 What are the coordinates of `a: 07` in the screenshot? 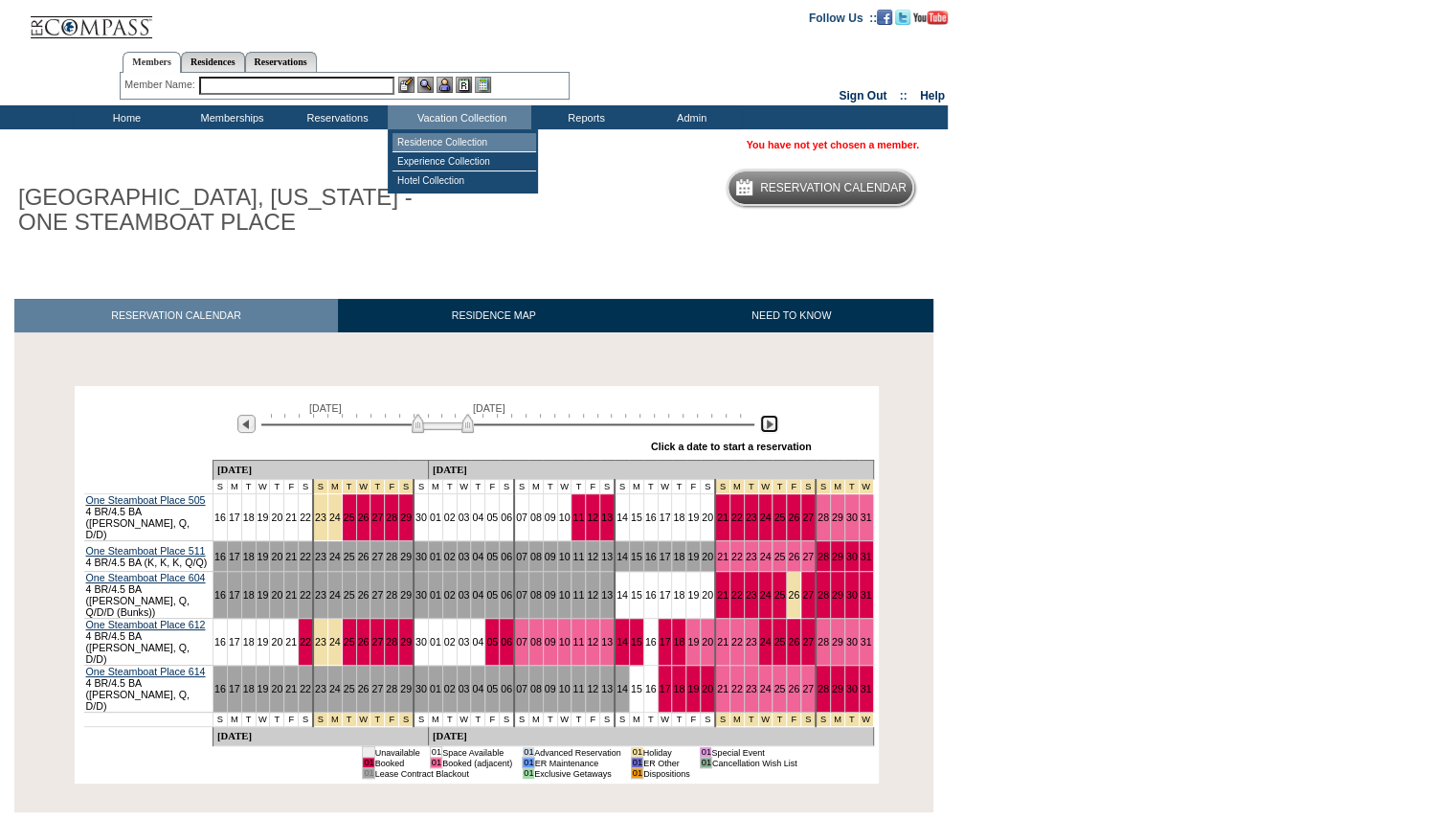 It's located at (522, 556).